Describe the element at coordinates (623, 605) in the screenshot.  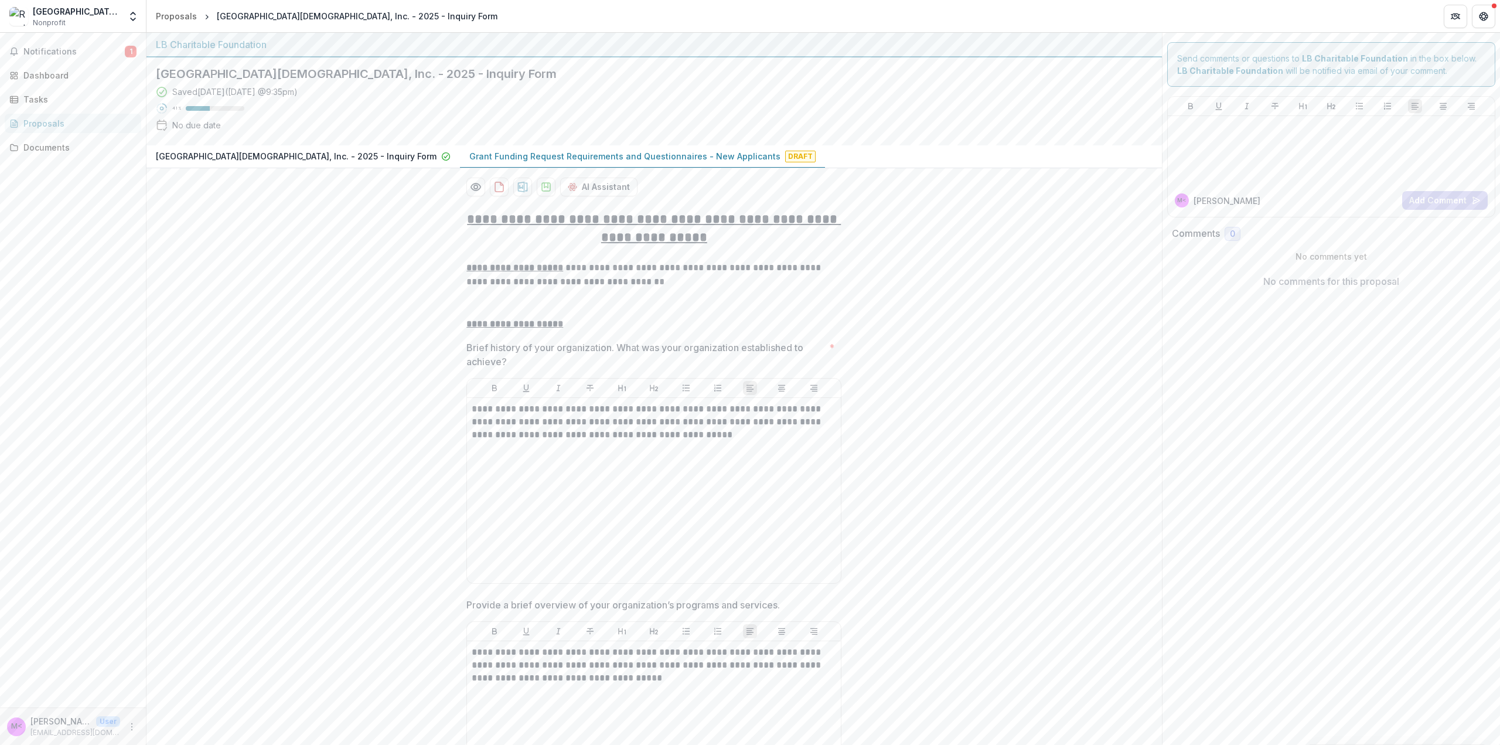
I see `p: Provide a brief overview of your organization’s programs and services.` at that location.